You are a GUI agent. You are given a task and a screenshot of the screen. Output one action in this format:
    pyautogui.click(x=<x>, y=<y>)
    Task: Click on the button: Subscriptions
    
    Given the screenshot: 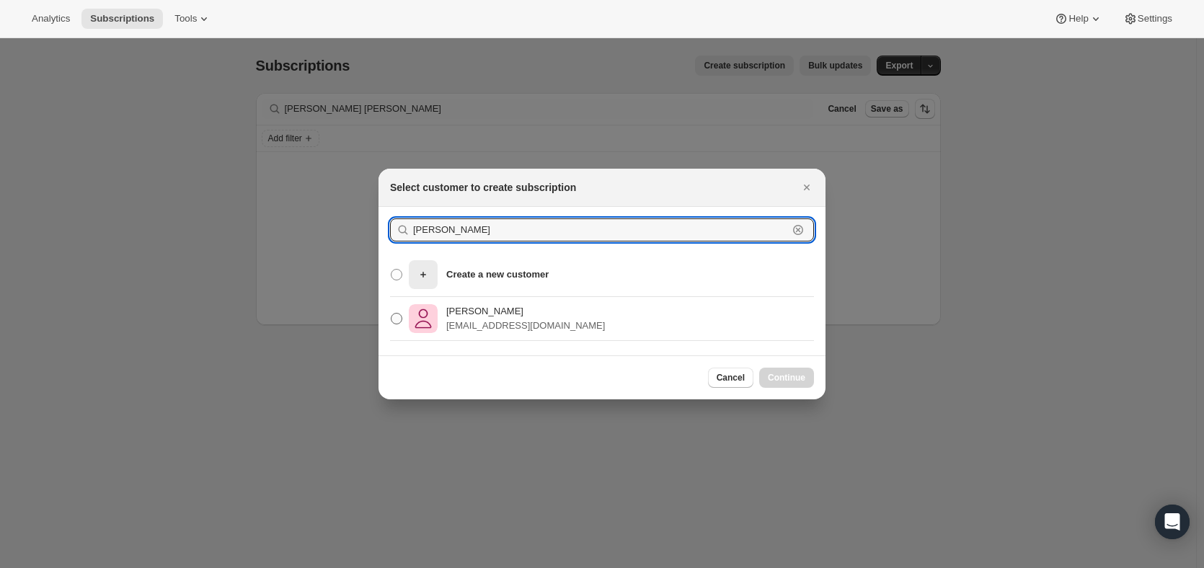 What is the action you would take?
    pyautogui.click(x=122, y=19)
    